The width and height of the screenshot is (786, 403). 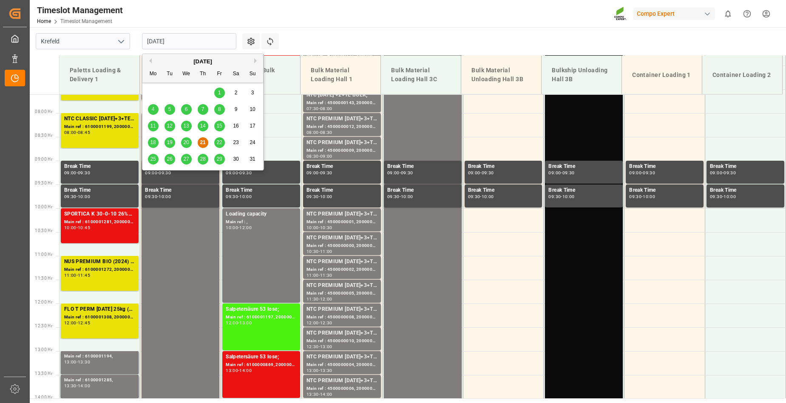 I want to click on div: Tu, so click(x=170, y=74).